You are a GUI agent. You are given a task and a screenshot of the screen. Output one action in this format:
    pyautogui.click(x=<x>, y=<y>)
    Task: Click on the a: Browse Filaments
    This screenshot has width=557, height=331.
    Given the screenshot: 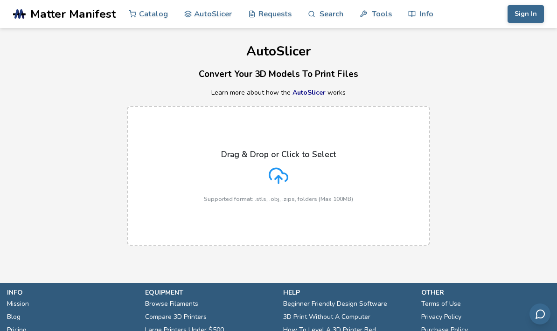 What is the action you would take?
    pyautogui.click(x=172, y=304)
    